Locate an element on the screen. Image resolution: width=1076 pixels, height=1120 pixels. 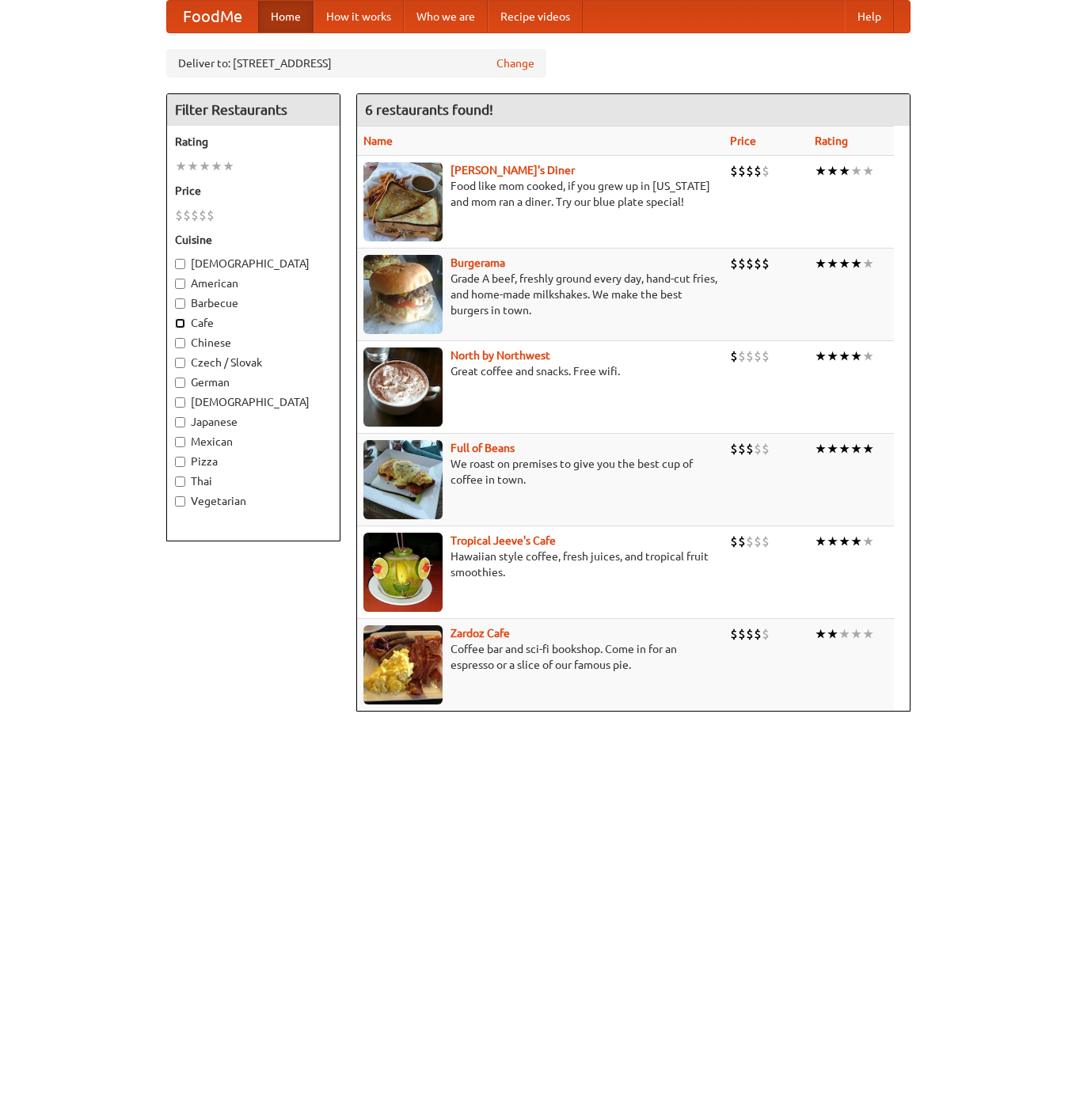
b: Tropical Jeeve's Cafe is located at coordinates (503, 540).